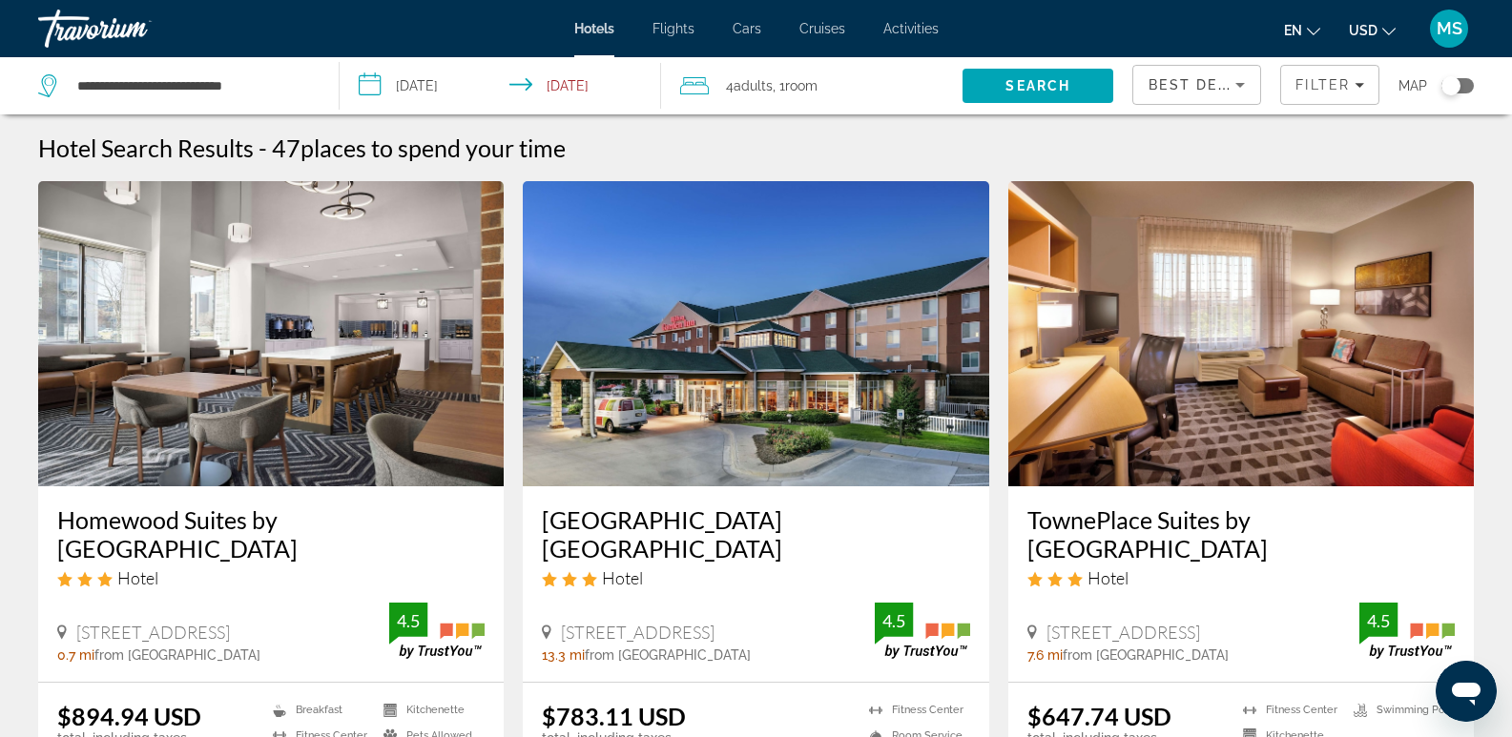  What do you see at coordinates (594, 29) in the screenshot?
I see `a: Hotels` at bounding box center [594, 29].